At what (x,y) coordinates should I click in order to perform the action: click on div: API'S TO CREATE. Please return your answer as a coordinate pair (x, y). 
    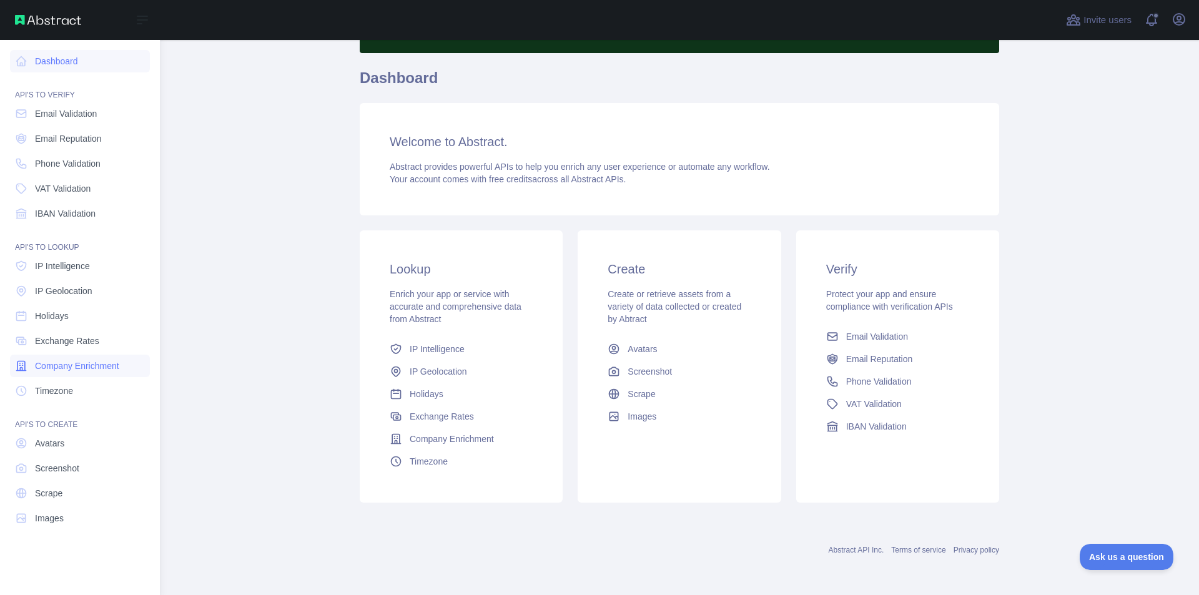
    Looking at the image, I should click on (80, 417).